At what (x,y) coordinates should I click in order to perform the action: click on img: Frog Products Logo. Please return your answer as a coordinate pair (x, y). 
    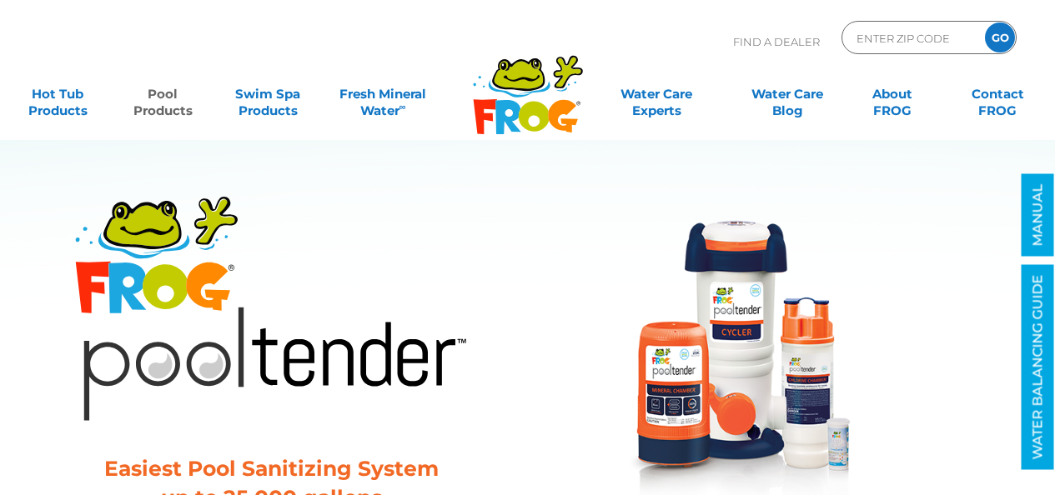
    Looking at the image, I should click on (528, 84).